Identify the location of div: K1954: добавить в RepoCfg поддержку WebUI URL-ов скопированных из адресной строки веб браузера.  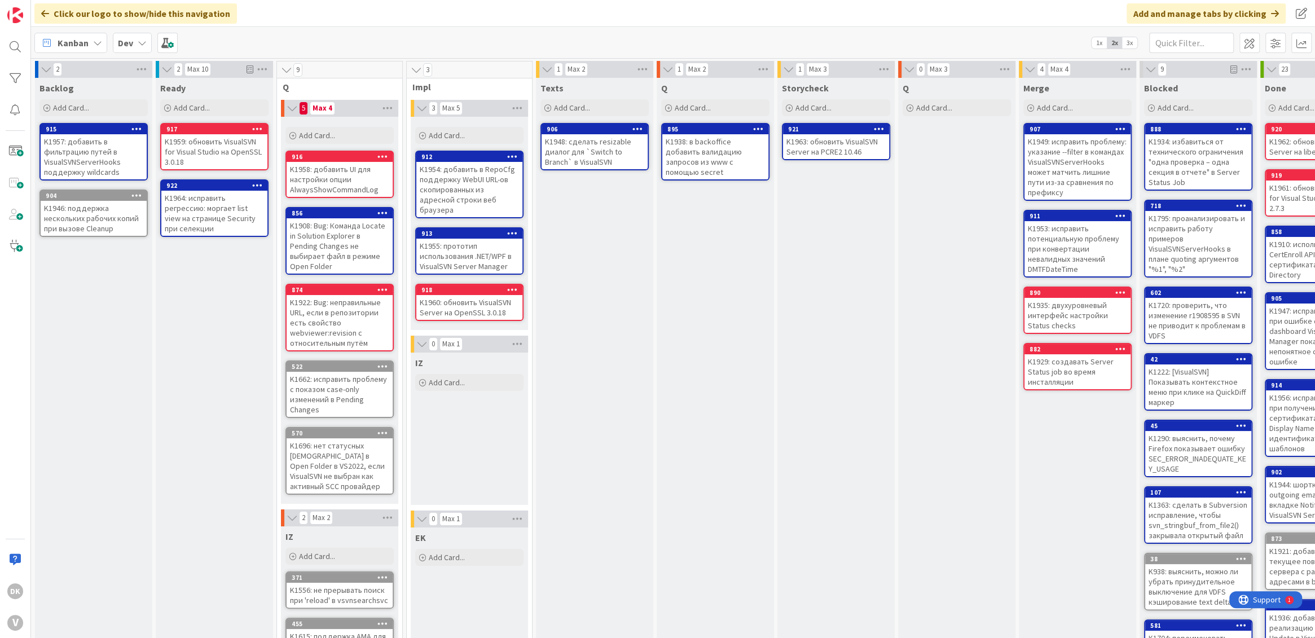
(469, 190).